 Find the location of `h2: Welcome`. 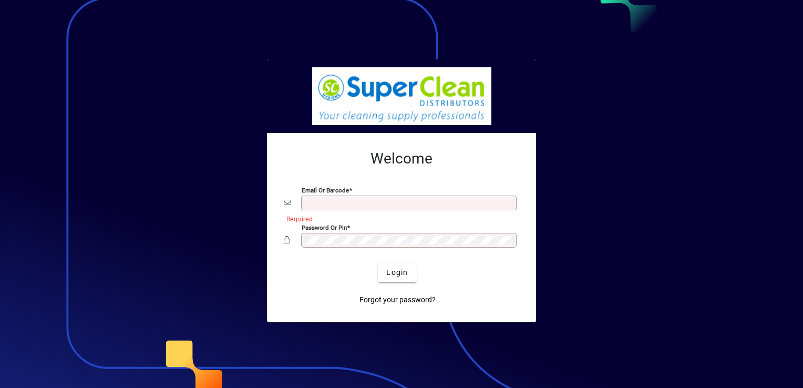

h2: Welcome is located at coordinates (401, 159).